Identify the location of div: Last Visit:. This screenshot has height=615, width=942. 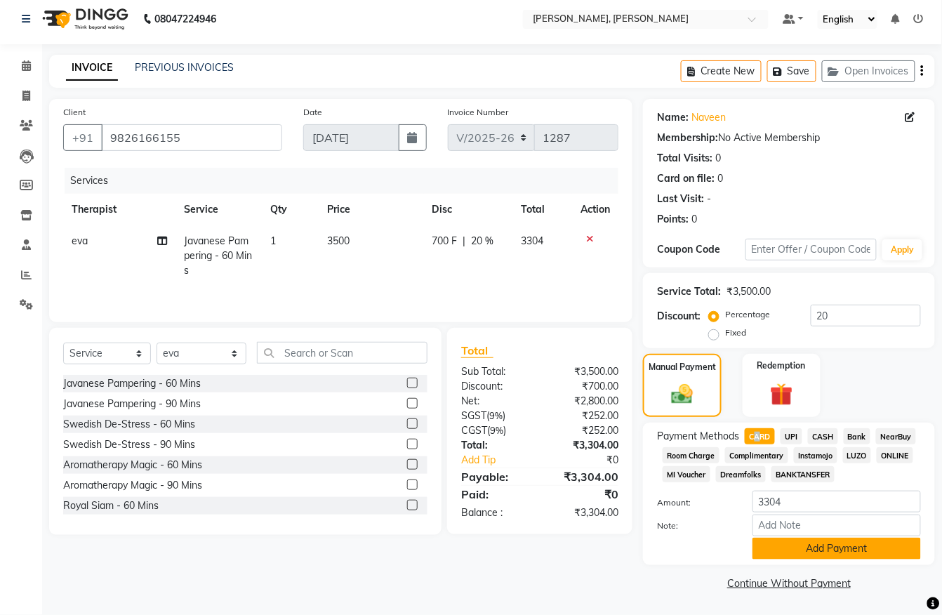
(680, 199).